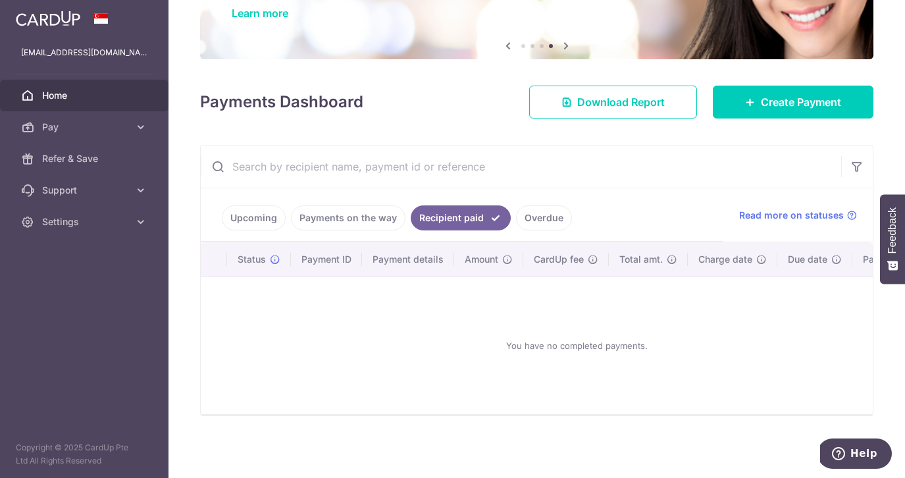 This screenshot has height=478, width=905. What do you see at coordinates (348, 218) in the screenshot?
I see `a: Payments on the way` at bounding box center [348, 218].